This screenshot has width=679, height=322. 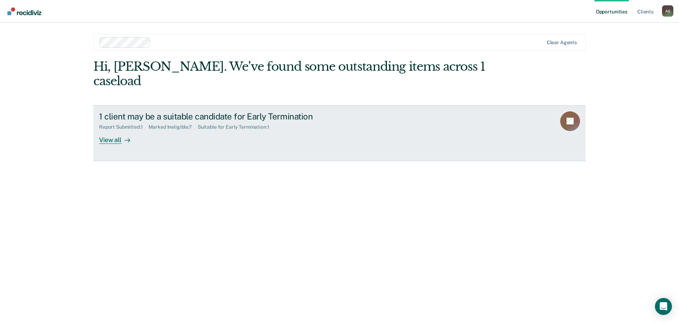 What do you see at coordinates (119, 137) in the screenshot?
I see `div: View all` at bounding box center [119, 137].